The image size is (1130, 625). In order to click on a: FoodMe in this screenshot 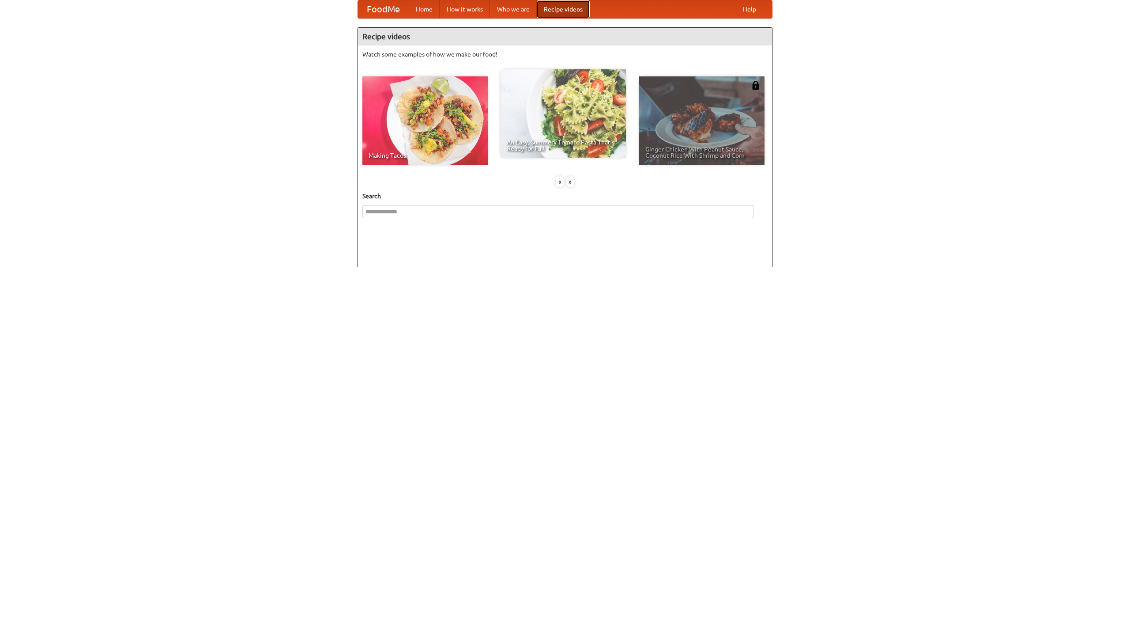, I will do `click(383, 9)`.